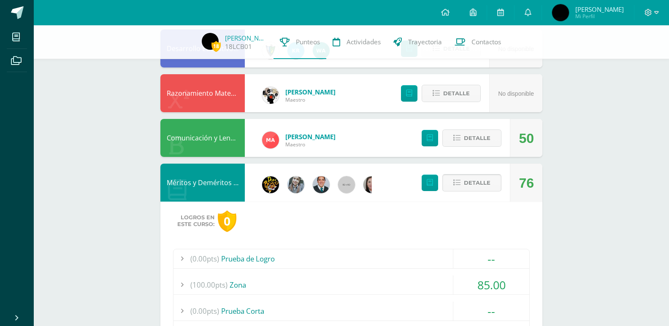  What do you see at coordinates (347, 185) in the screenshot?
I see `img: 60x60` at bounding box center [347, 185].